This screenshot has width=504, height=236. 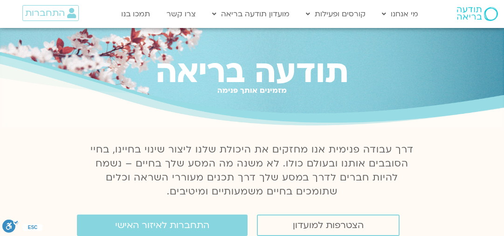 I want to click on span: הצטרפות למועדון, so click(x=328, y=225).